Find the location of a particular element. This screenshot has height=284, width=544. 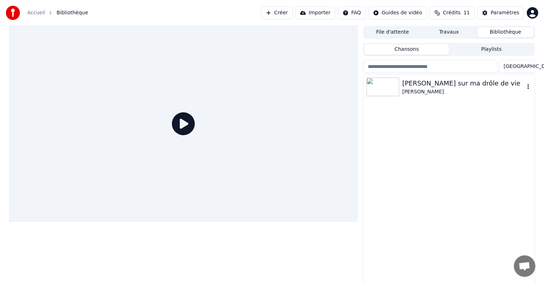

span: Bibliothèque is located at coordinates (72, 13).